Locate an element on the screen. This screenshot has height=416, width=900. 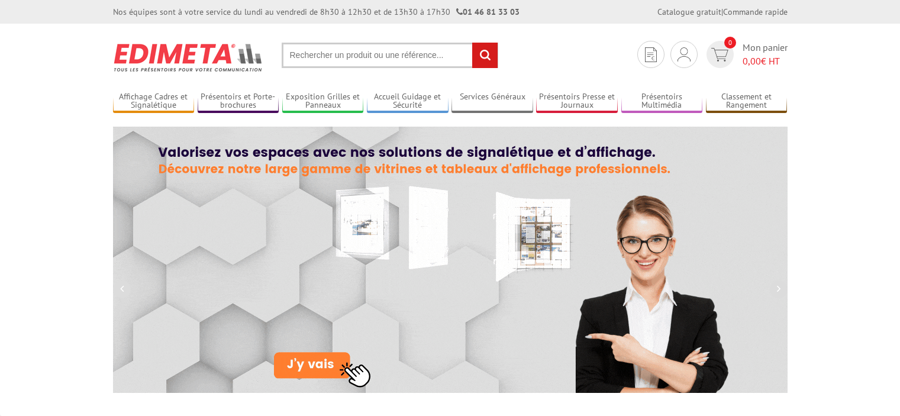
a: Commande rapide is located at coordinates (755, 12).